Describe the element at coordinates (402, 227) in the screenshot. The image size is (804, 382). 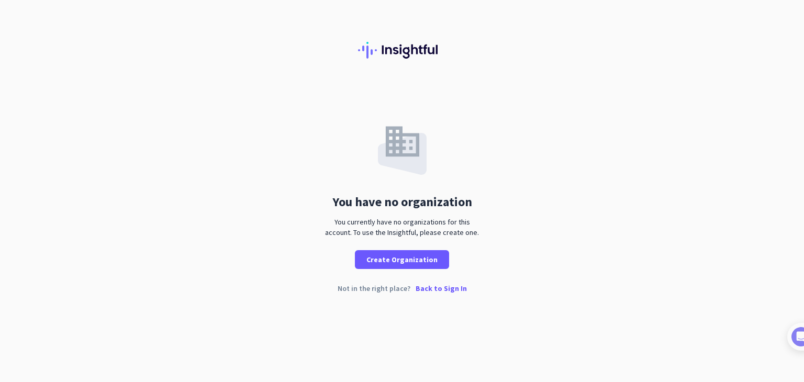
I see `div: You currently have no organizations for this account. To use the Insightful, please create one.` at that location.